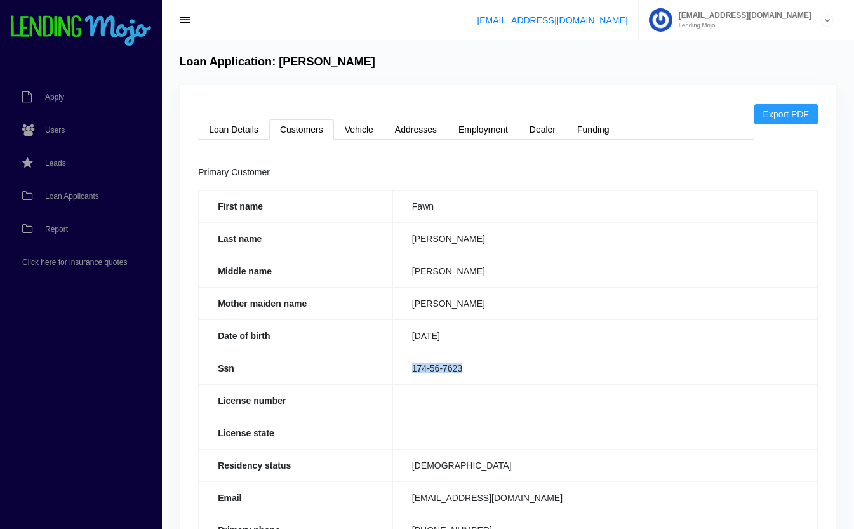 This screenshot has height=529, width=854. What do you see at coordinates (302, 130) in the screenshot?
I see `a: Customers` at bounding box center [302, 130].